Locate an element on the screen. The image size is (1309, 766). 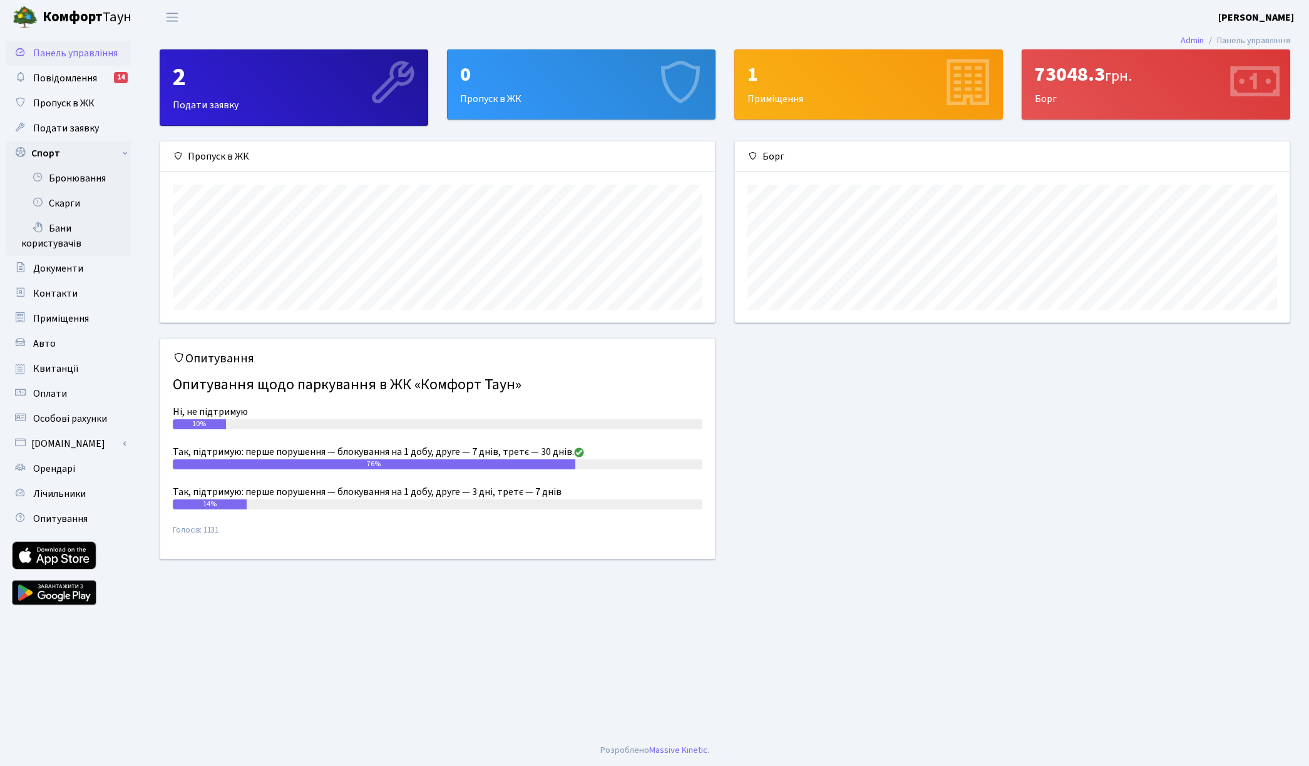
b: Комфорт is located at coordinates (73, 17).